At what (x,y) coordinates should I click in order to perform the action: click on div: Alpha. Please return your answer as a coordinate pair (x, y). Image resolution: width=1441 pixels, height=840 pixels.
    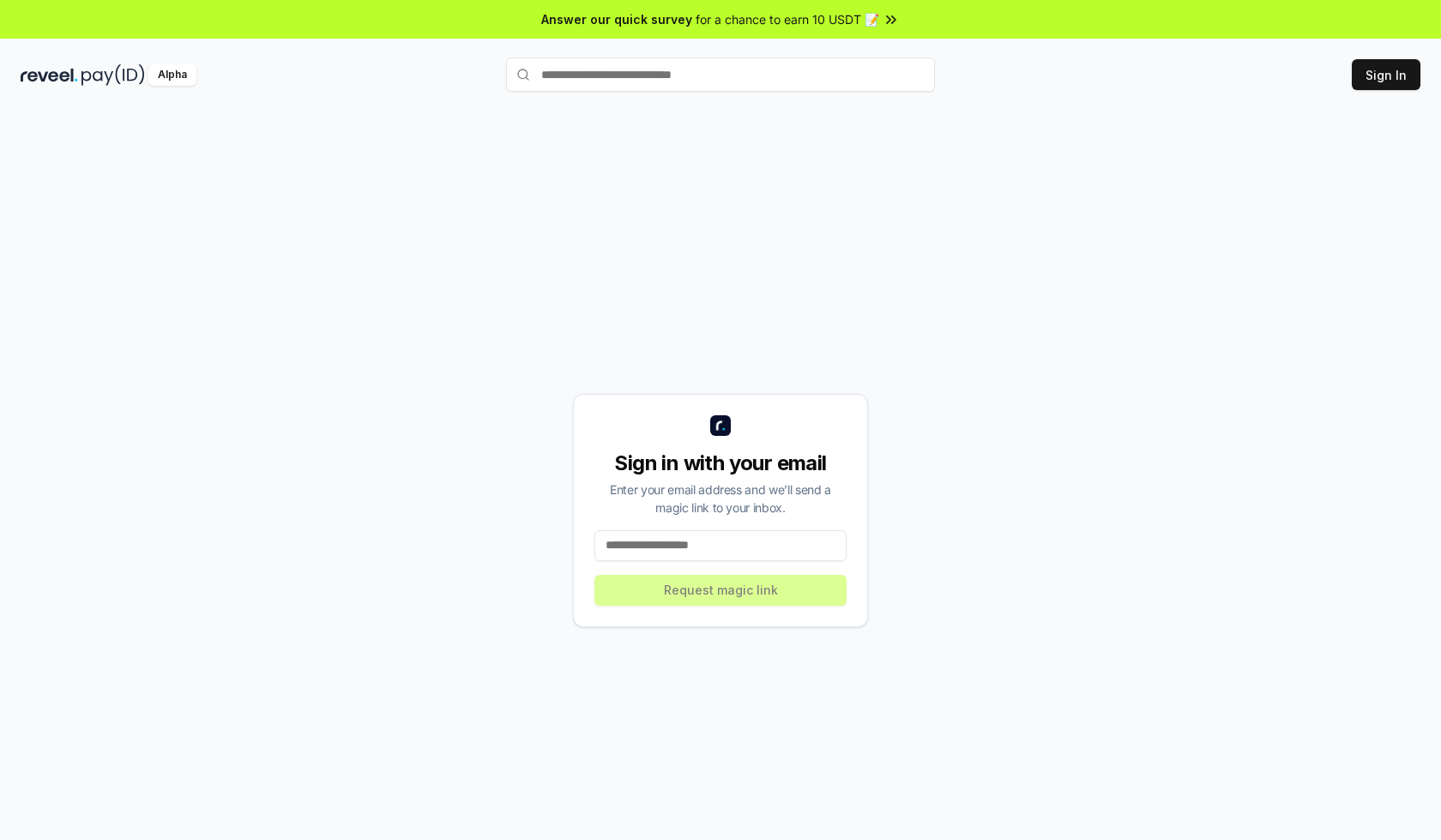
    Looking at the image, I should click on (172, 74).